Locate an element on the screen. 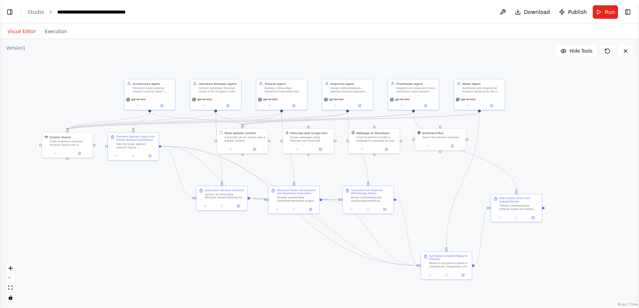  div: Final Quality Control and Editorial Review is located at coordinates (519, 201).